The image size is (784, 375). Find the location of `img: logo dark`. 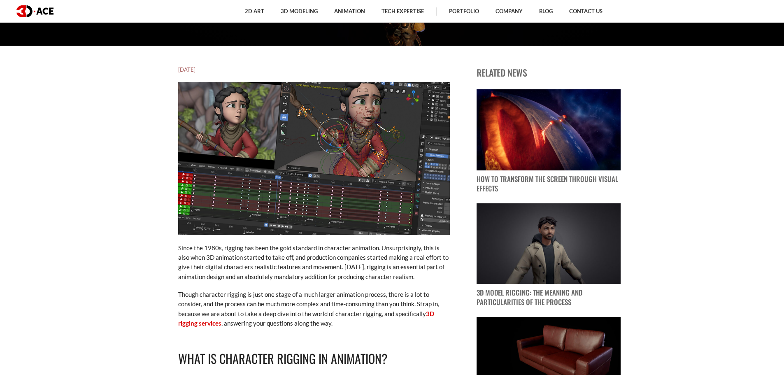

img: logo dark is located at coordinates (35, 11).